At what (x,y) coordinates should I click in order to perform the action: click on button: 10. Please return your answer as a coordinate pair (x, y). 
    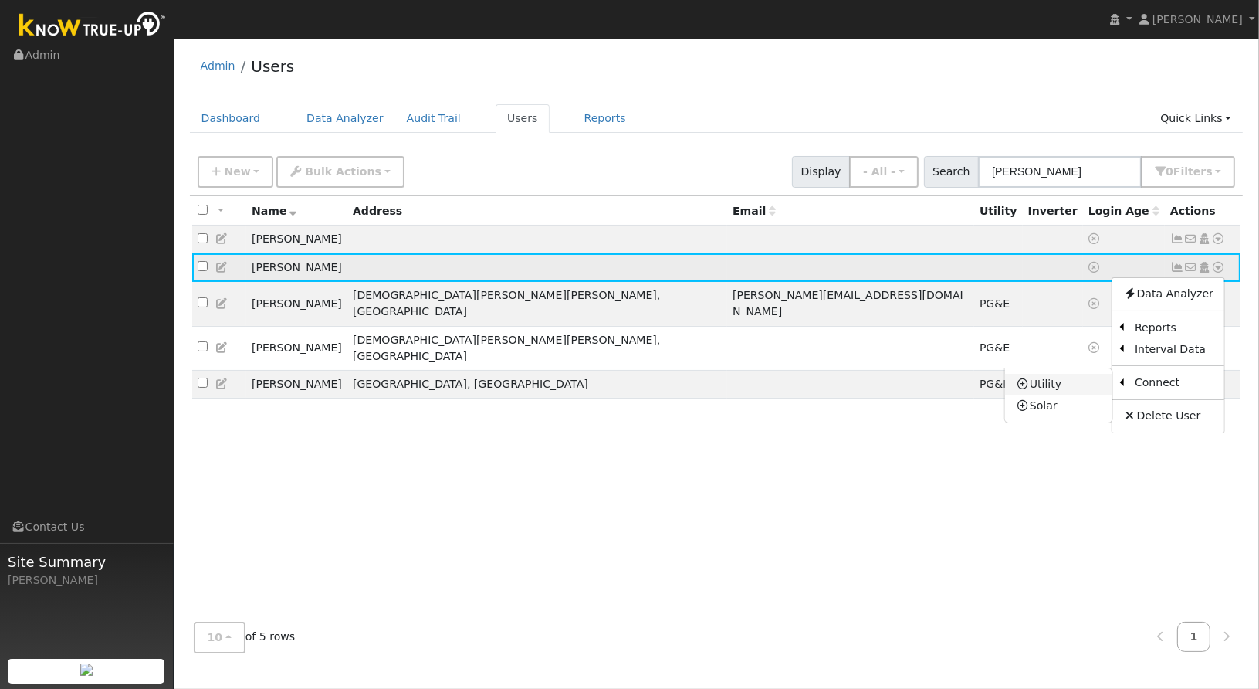
    Looking at the image, I should click on (219, 637).